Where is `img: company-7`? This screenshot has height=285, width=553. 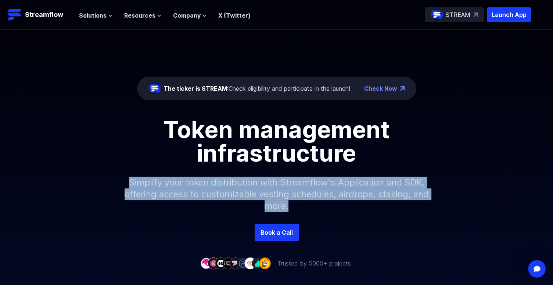
img: company-7 is located at coordinates (250, 263).